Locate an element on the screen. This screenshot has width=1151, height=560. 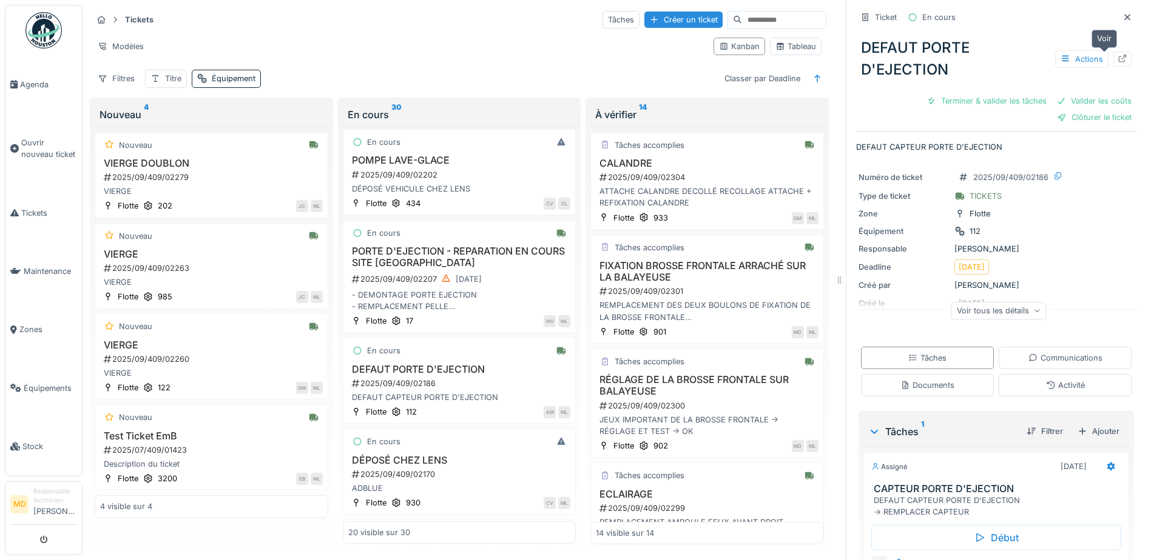
div: Équipement is located at coordinates (904, 231).